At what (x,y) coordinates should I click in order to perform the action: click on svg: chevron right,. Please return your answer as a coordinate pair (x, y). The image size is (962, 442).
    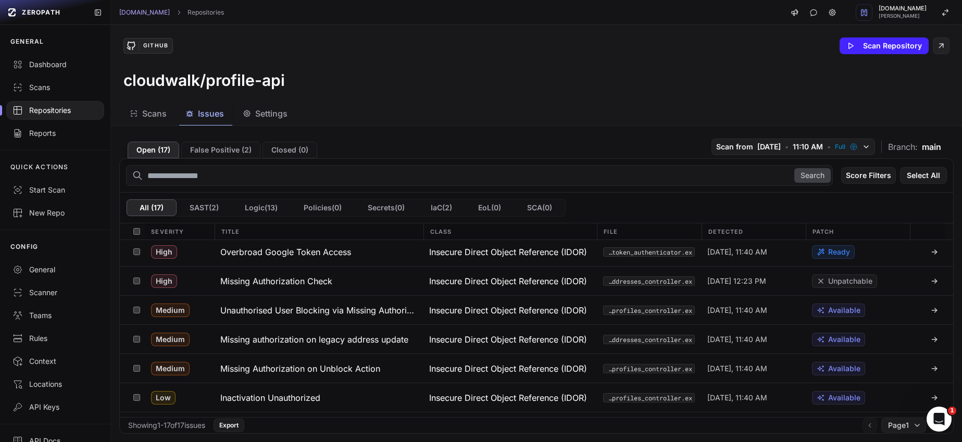
    Looking at the image, I should click on (179, 12).